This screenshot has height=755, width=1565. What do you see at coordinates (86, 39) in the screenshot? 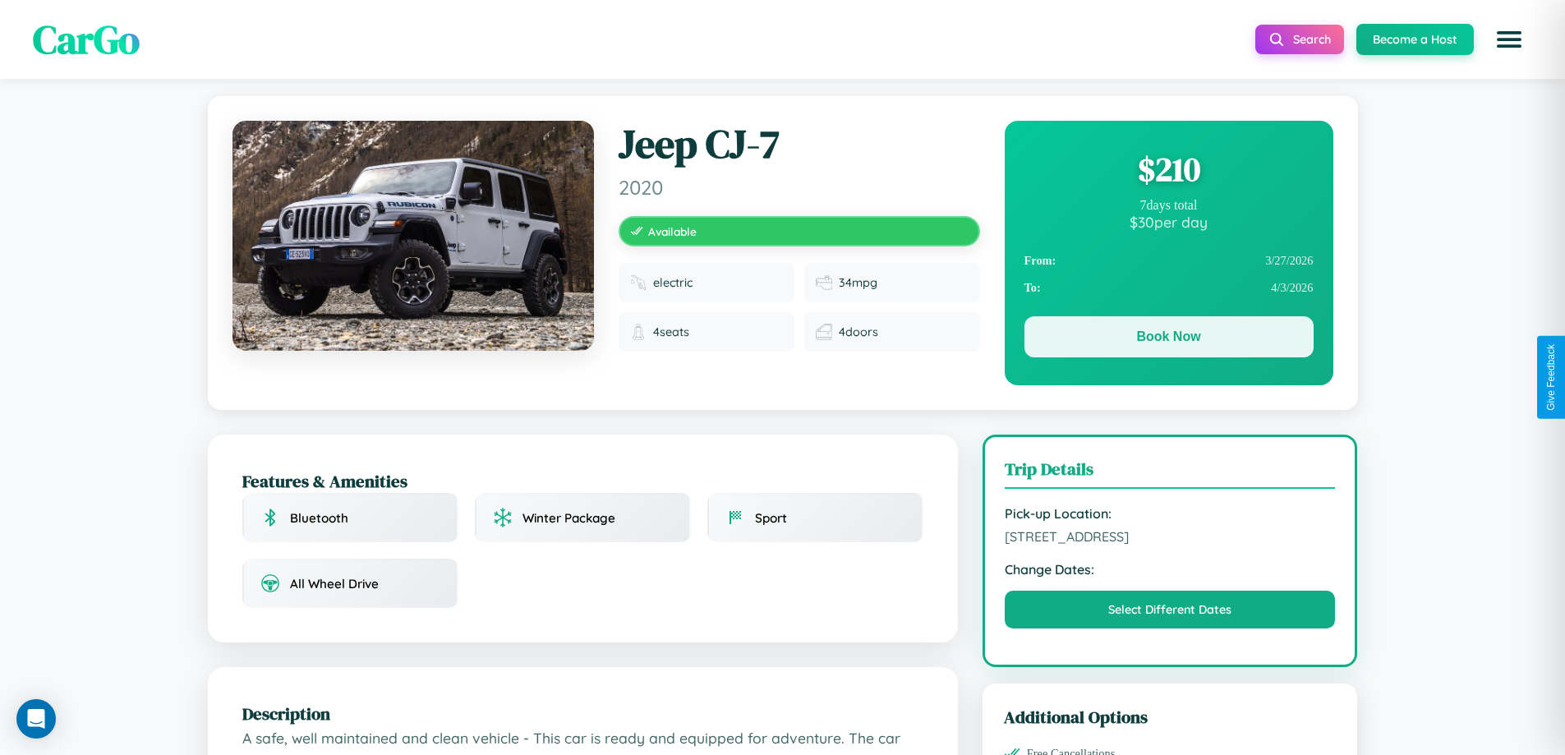
I see `span: CarGo` at bounding box center [86, 39].